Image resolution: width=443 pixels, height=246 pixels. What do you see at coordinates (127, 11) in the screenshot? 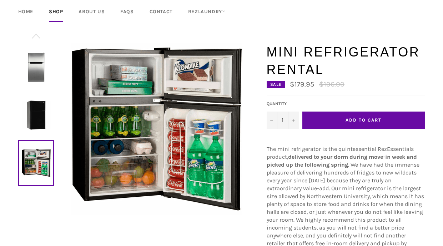
I see `a: FAQs` at bounding box center [127, 11].